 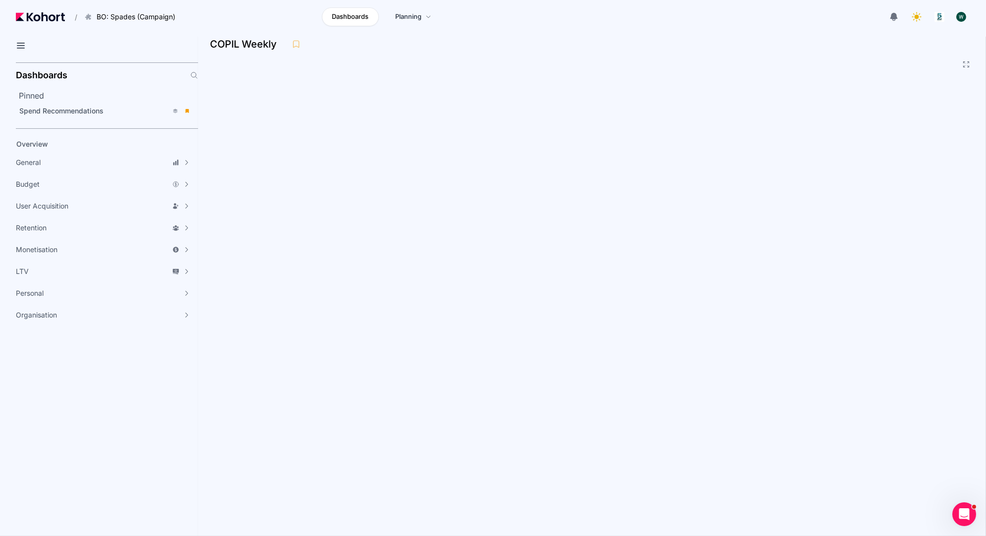 I want to click on button: Fullscreen, so click(x=966, y=64).